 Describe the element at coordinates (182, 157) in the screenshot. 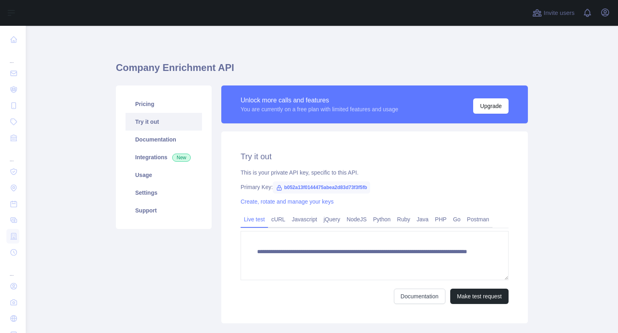

I see `span: New` at that location.